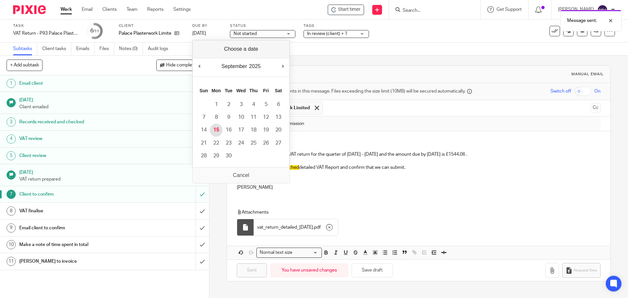 The height and width of the screenshot is (298, 628). What do you see at coordinates (289, 252) in the screenshot?
I see `div: Search for option` at bounding box center [289, 252].